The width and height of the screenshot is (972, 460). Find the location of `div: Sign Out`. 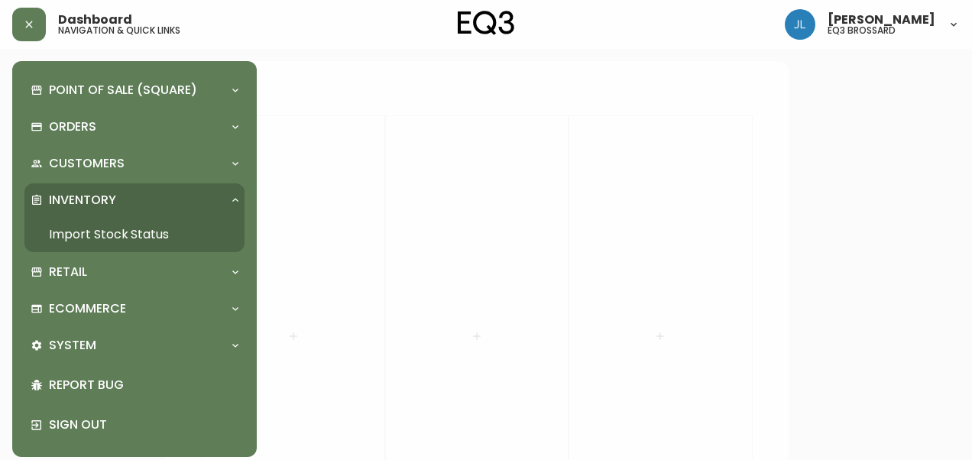

div: Sign Out is located at coordinates (134, 425).